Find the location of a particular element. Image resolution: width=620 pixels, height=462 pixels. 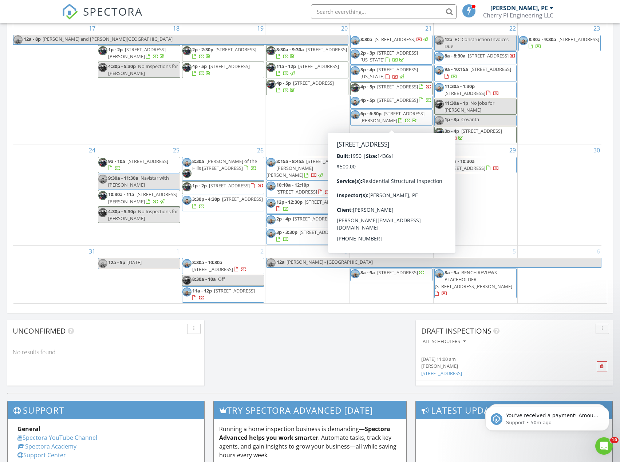

span: 6p - 6:30p is located at coordinates (371, 114).